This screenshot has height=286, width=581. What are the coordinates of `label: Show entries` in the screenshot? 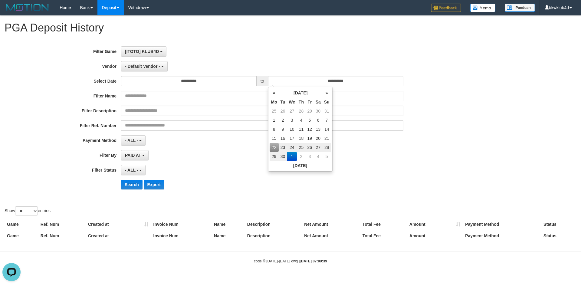 It's located at (28, 211).